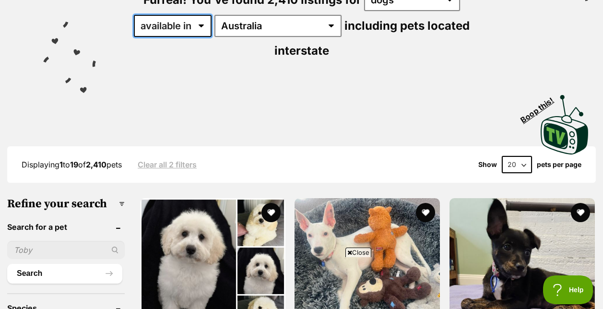 The image size is (603, 309). I want to click on span: including pets located interstate, so click(372, 38).